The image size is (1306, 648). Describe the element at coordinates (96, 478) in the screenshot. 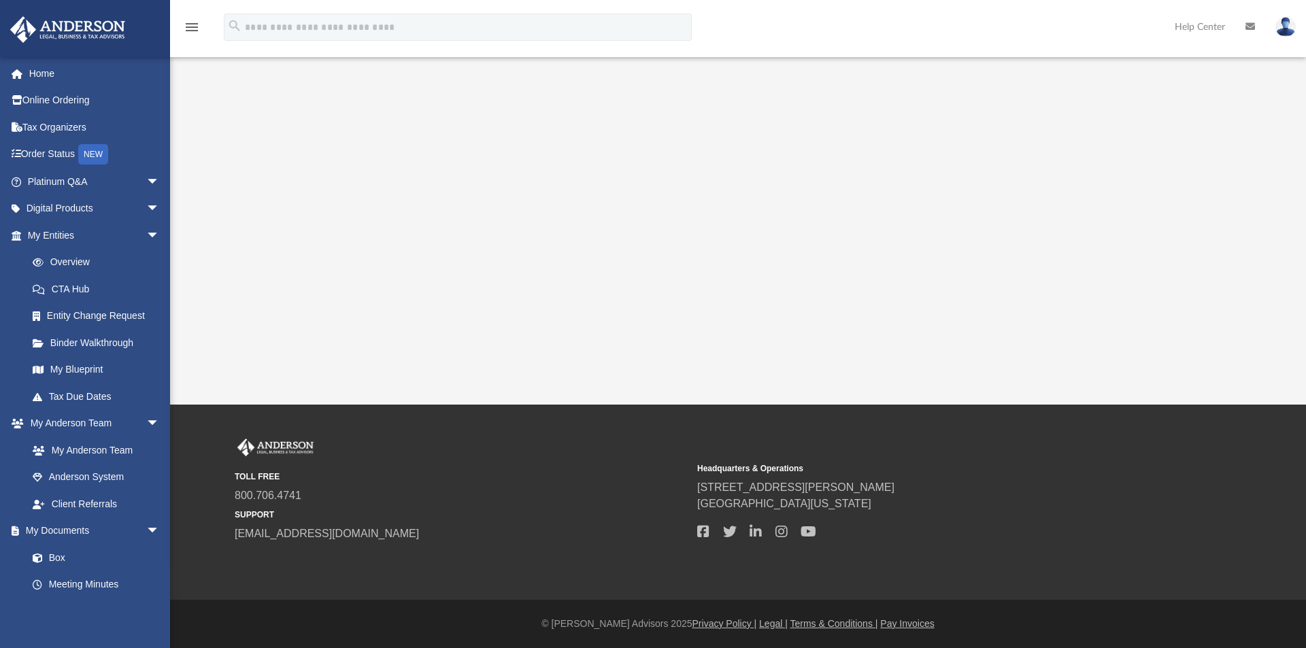

I see `a: Anderson System` at that location.